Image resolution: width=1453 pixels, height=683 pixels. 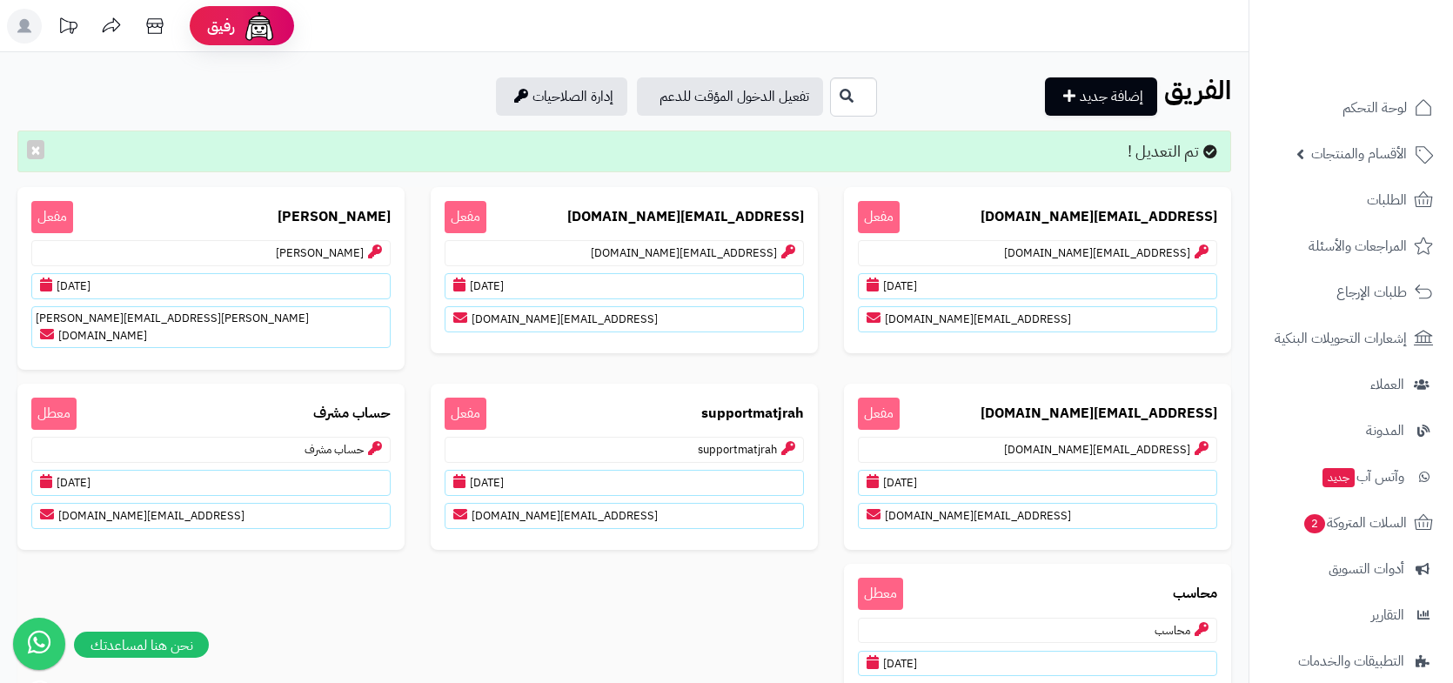 What do you see at coordinates (1198, 90) in the screenshot?
I see `b: الفريق` at bounding box center [1198, 90].